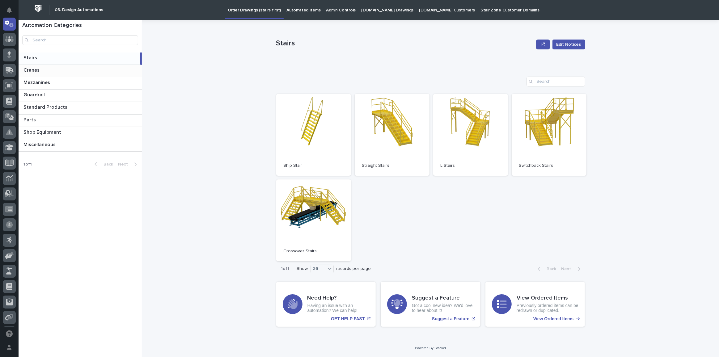 This screenshot has height=357, width=719. Describe the element at coordinates (338, 299) in the screenshot. I see `h3: Need Help?` at that location.